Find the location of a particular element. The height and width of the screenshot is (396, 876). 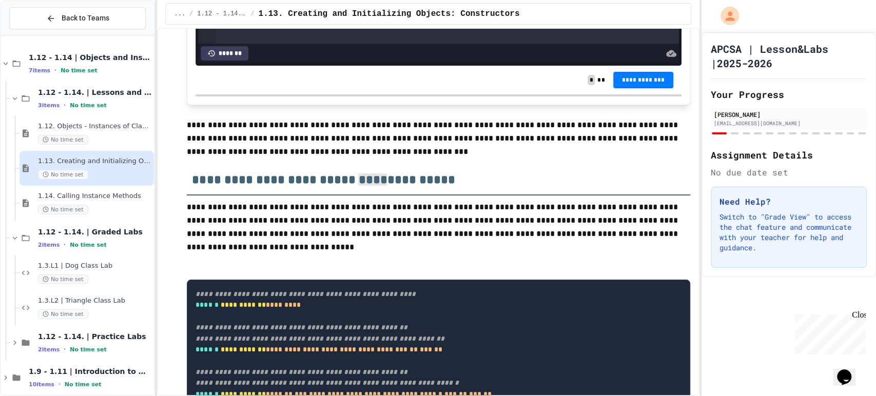

div: No due date set is located at coordinates (789, 173).